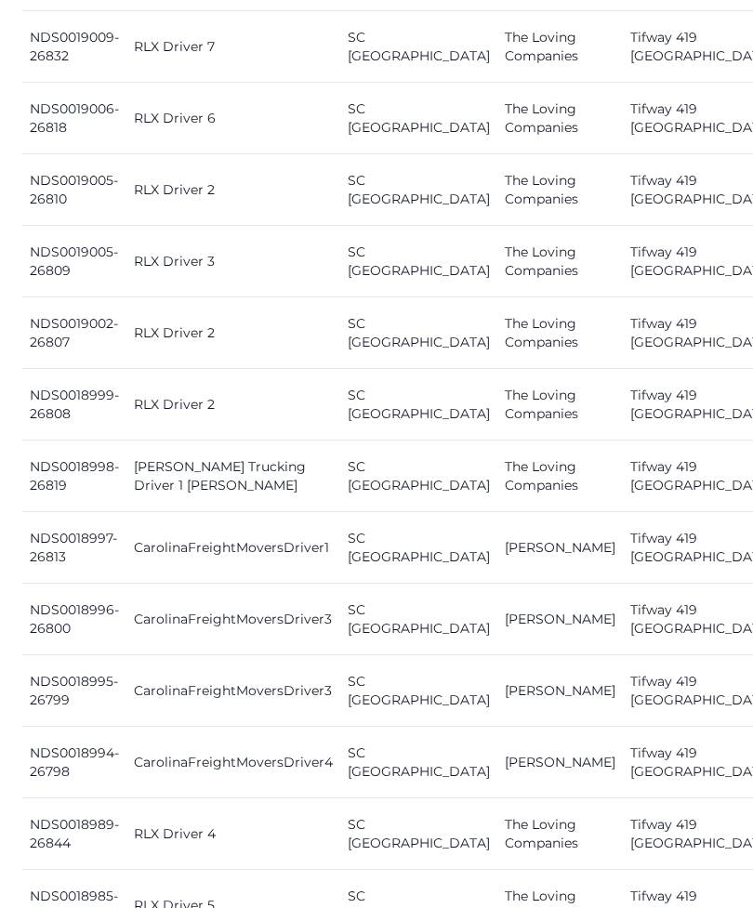  I want to click on td: NDS0018989-26844, so click(74, 833).